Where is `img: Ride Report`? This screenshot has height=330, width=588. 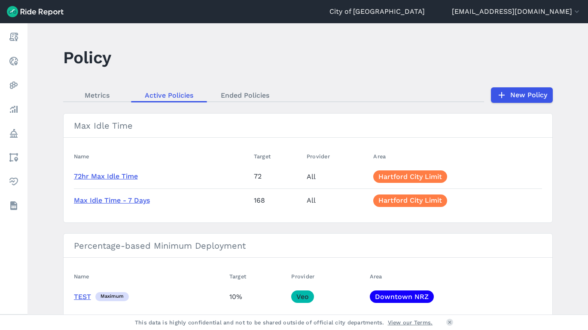
img: Ride Report is located at coordinates (35, 12).